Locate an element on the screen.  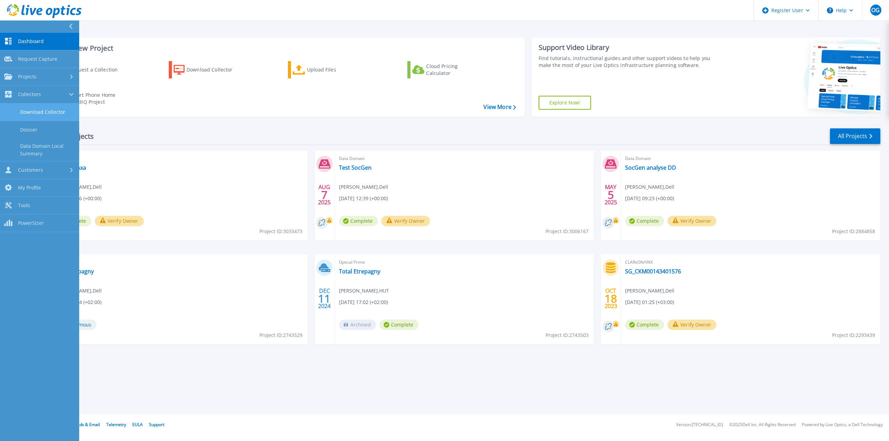
span: 18 is located at coordinates (611, 299).